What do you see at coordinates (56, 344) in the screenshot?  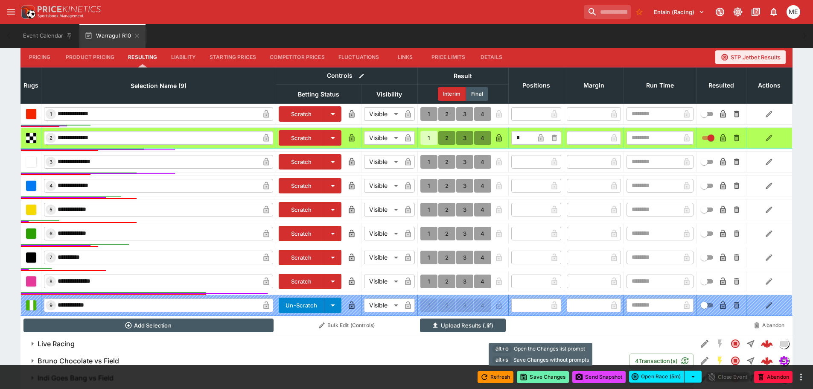 I see `h6: Live Racing` at bounding box center [56, 344].